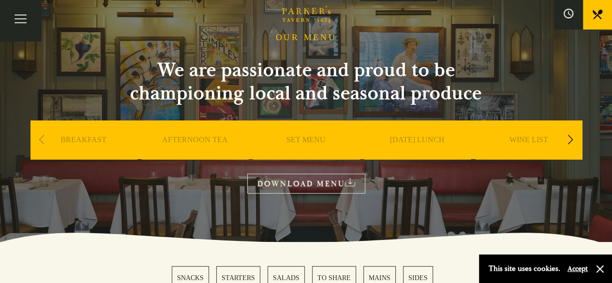 The width and height of the screenshot is (612, 283). Describe the element at coordinates (306, 82) in the screenshot. I see `h2: We are passionate and proud to be championing local and seasonal produce` at that location.